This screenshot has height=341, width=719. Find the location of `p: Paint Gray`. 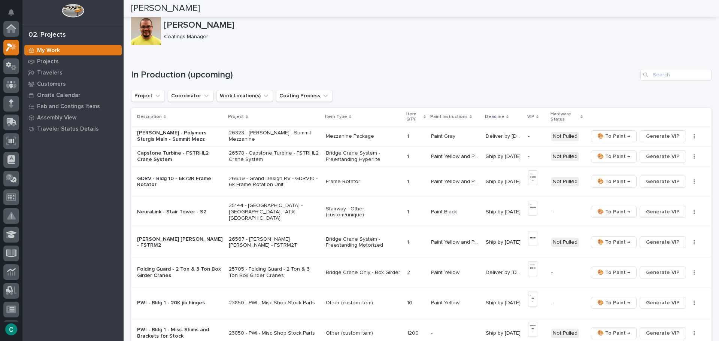

p: Paint Gray is located at coordinates (444, 136).